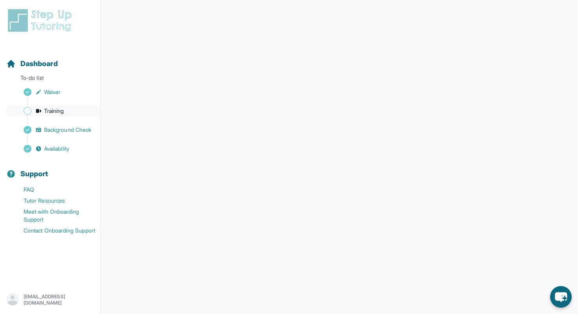  I want to click on button: Dashboard, so click(50, 59).